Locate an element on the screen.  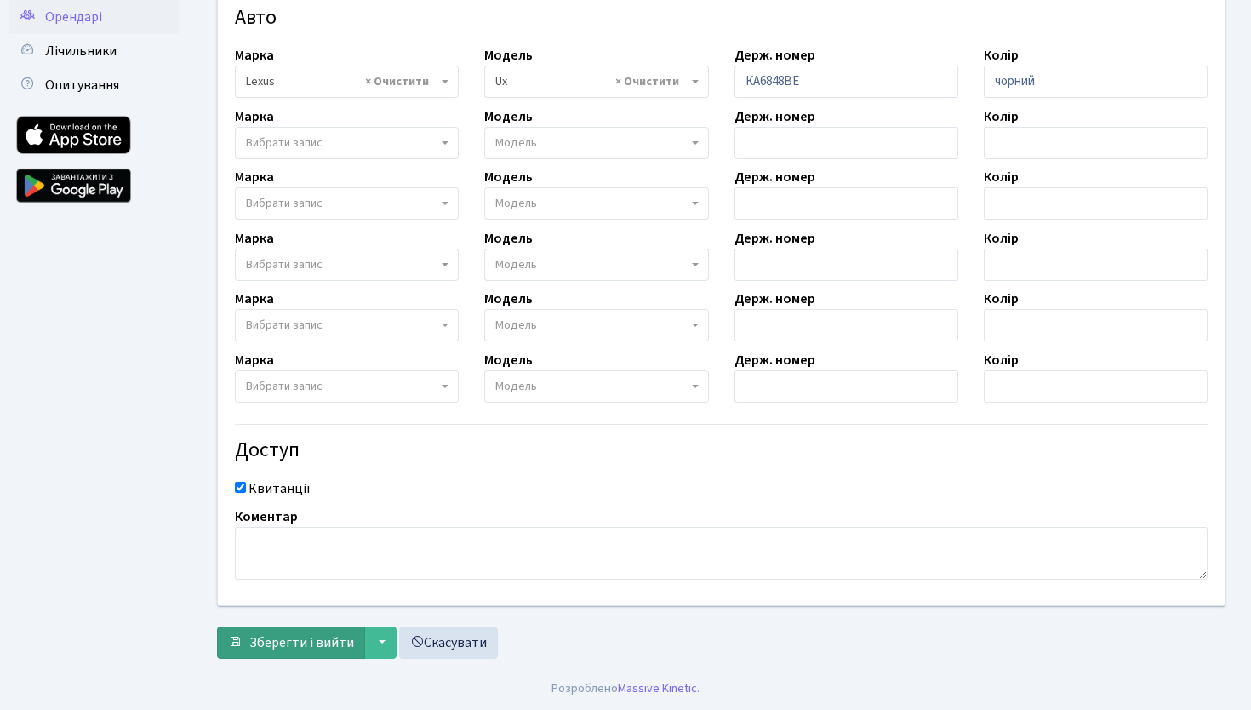
div: Розроблено . is located at coordinates (626, 689).